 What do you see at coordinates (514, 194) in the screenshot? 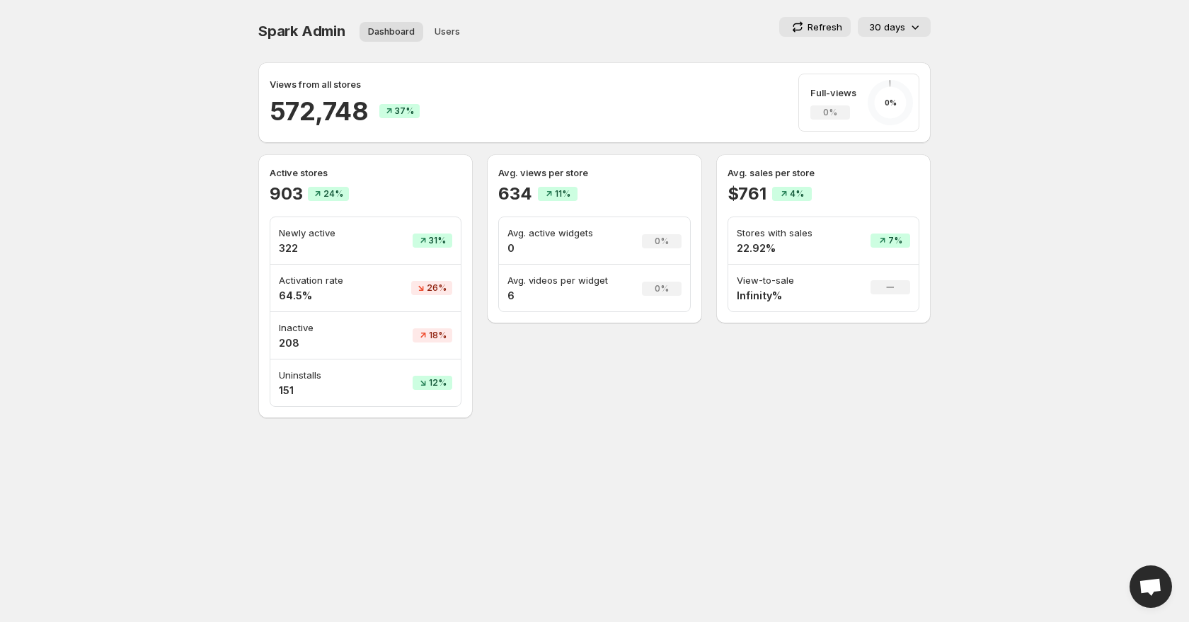
I see `h2: 634` at bounding box center [514, 194].